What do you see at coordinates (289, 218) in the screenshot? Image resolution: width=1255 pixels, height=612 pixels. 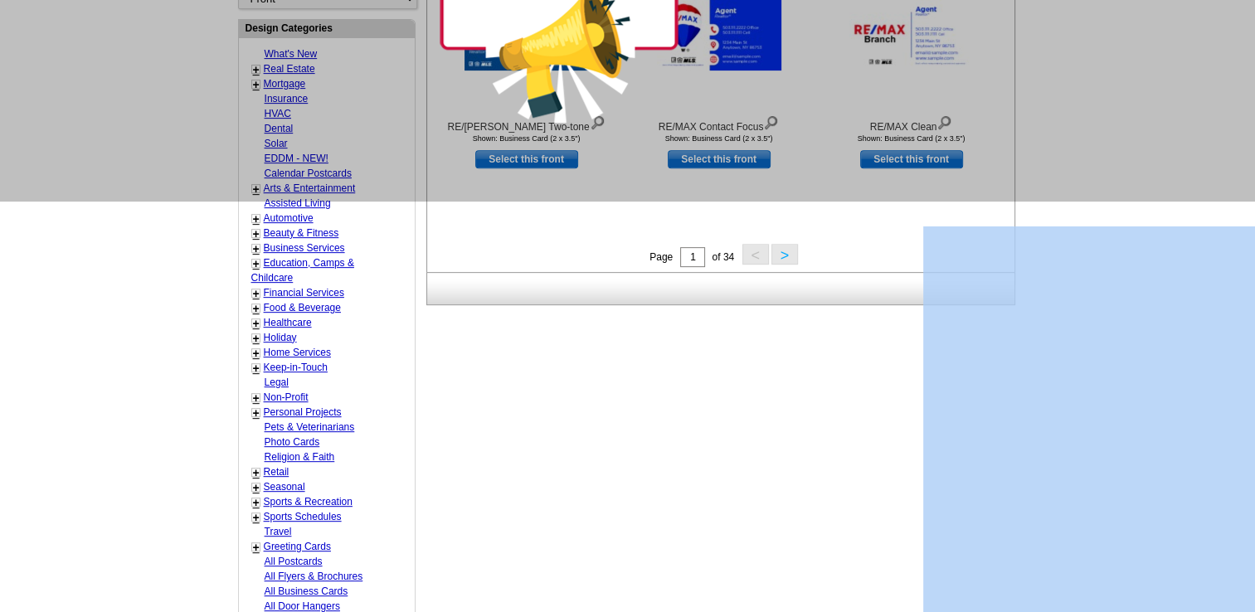 I see `a: Automotive` at bounding box center [289, 218].